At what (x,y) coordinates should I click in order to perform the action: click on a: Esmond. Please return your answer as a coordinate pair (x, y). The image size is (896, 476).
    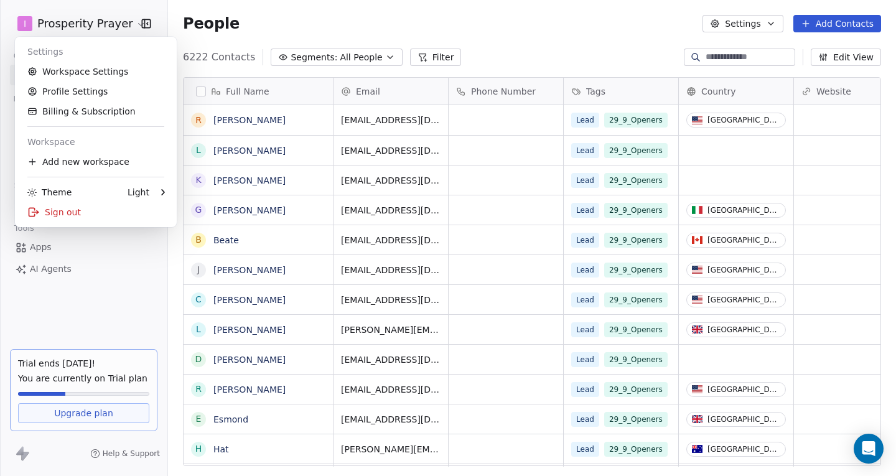
    Looking at the image, I should click on (231, 420).